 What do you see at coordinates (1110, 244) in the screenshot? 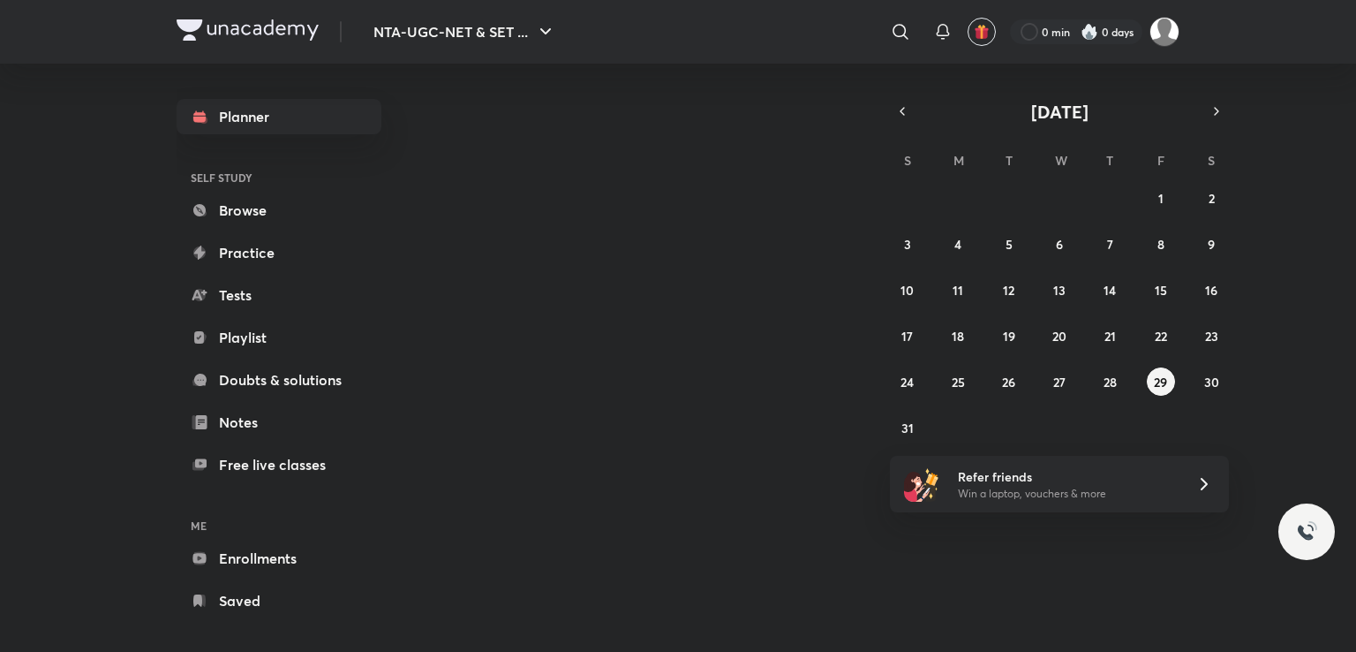
I see `button: August 7, 2025` at bounding box center [1110, 244].